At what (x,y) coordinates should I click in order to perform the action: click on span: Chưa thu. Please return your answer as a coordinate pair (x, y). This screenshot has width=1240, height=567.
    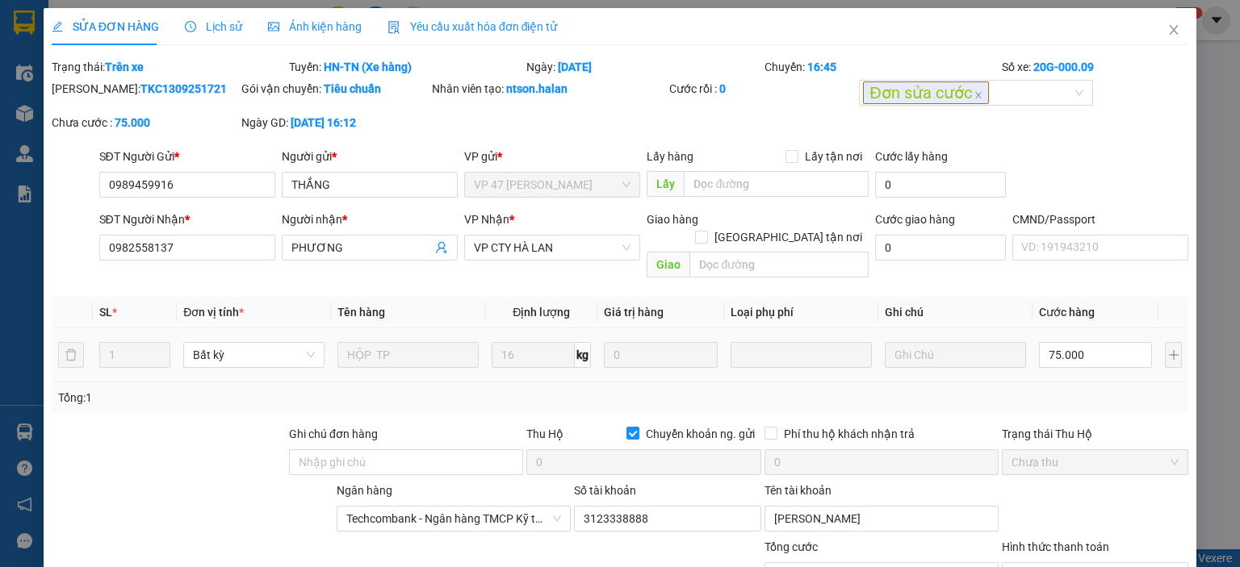
    Looking at the image, I should click on (1094, 462).